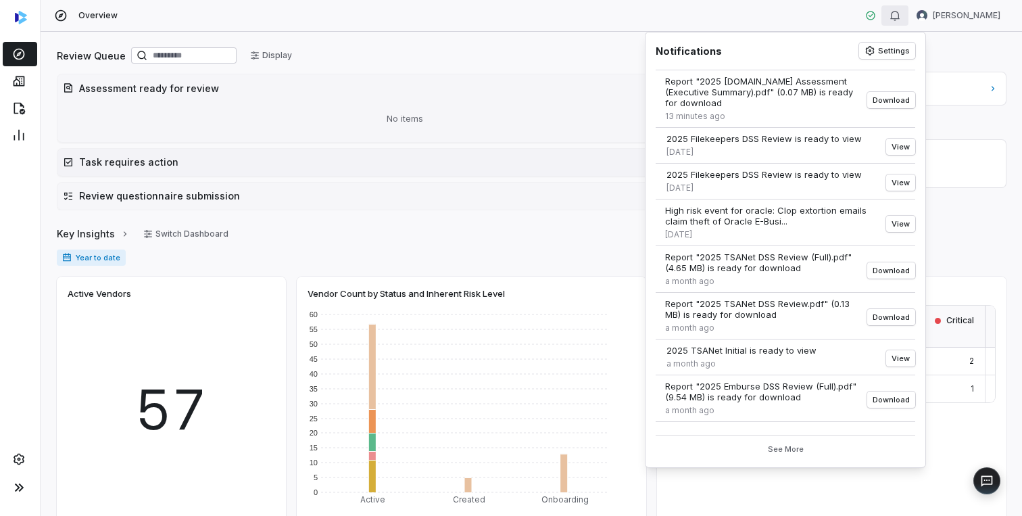  What do you see at coordinates (689, 51) in the screenshot?
I see `h1: Notifications` at bounding box center [689, 51].